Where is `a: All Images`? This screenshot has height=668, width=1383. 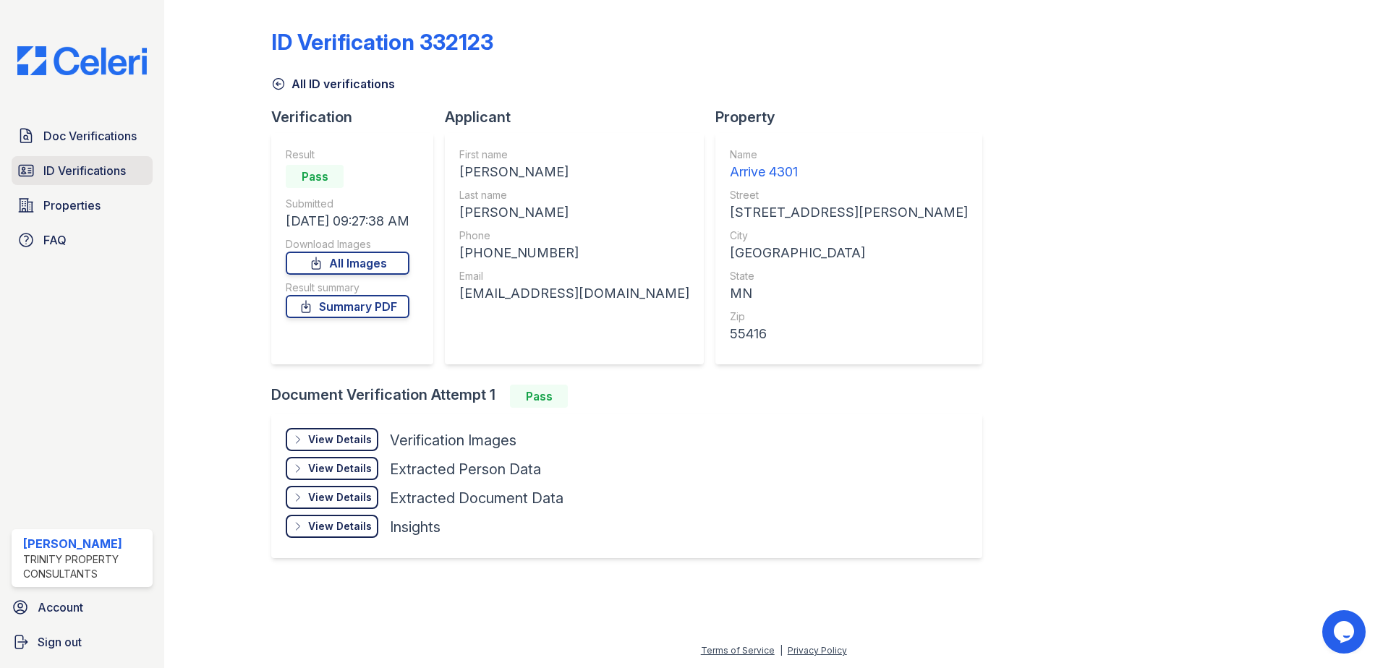
a: All Images is located at coordinates (347, 263).